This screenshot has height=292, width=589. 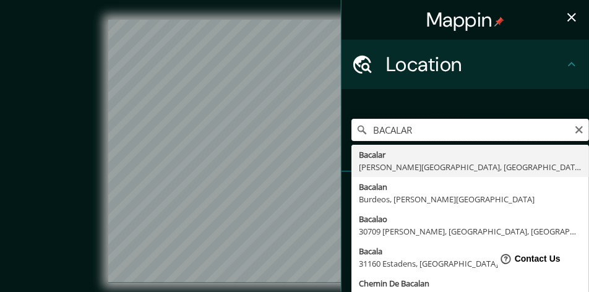 I want to click on div: Bacalao, so click(x=470, y=219).